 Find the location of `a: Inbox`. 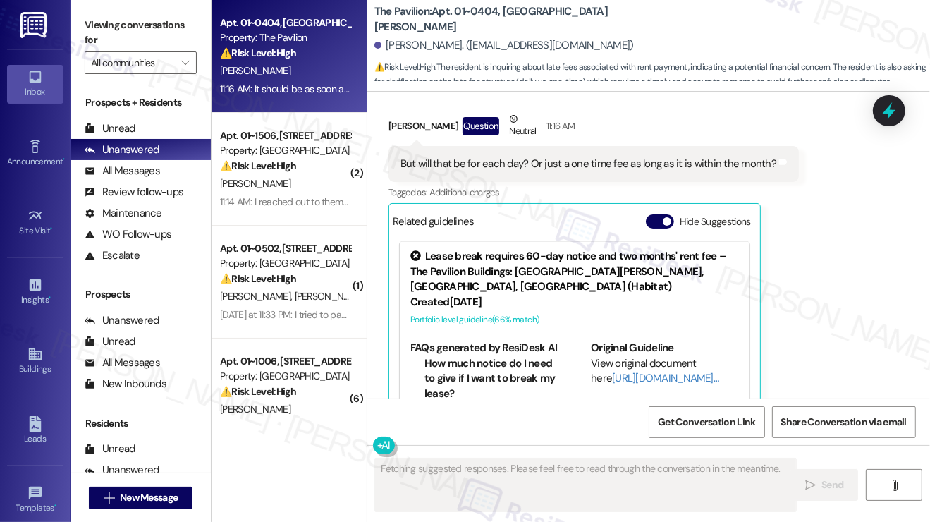

a: Inbox is located at coordinates (35, 84).